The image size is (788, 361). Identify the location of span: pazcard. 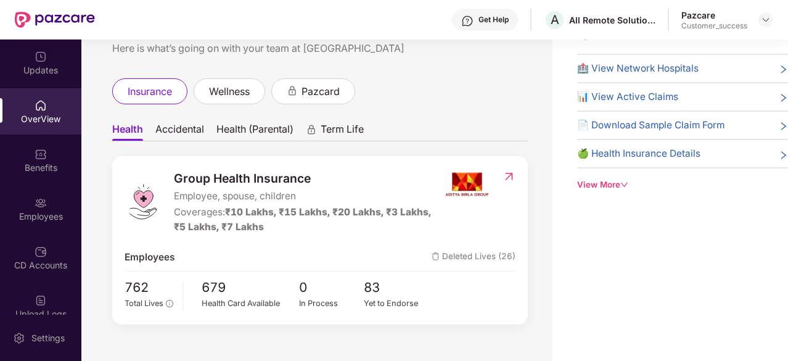
(320, 91).